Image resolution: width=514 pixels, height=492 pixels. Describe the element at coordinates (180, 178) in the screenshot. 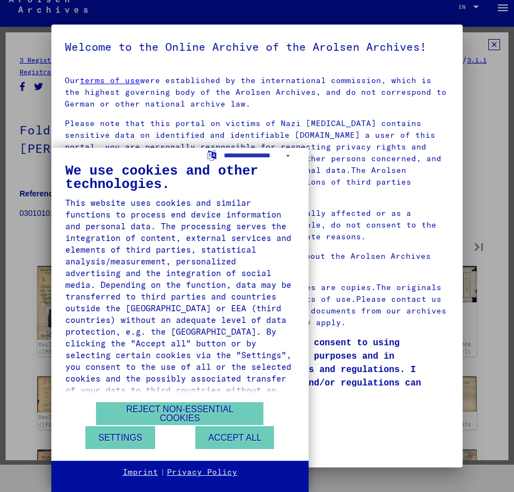

I see `div: We use cookies and other technologies.` at that location.